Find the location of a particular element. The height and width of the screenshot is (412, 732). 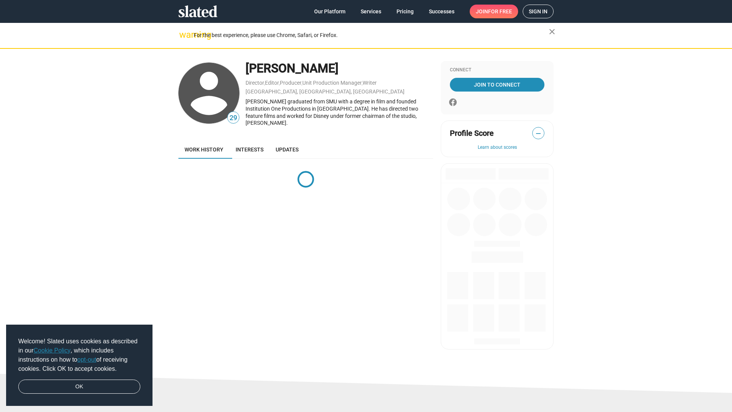

span: Services is located at coordinates (371, 11).